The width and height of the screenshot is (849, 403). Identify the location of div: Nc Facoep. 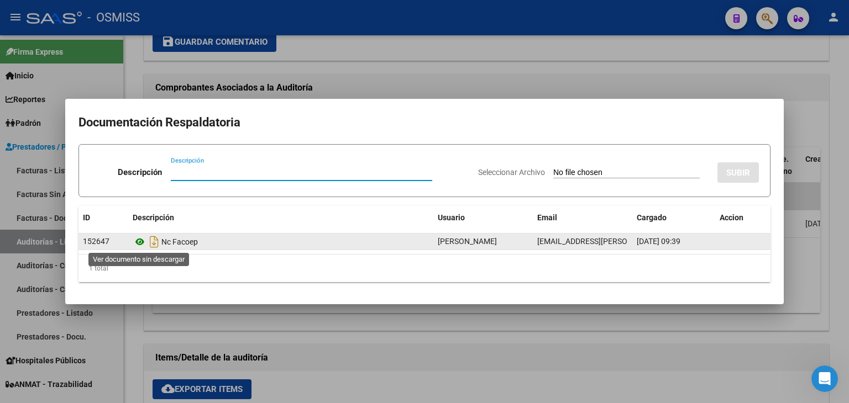
(281, 242).